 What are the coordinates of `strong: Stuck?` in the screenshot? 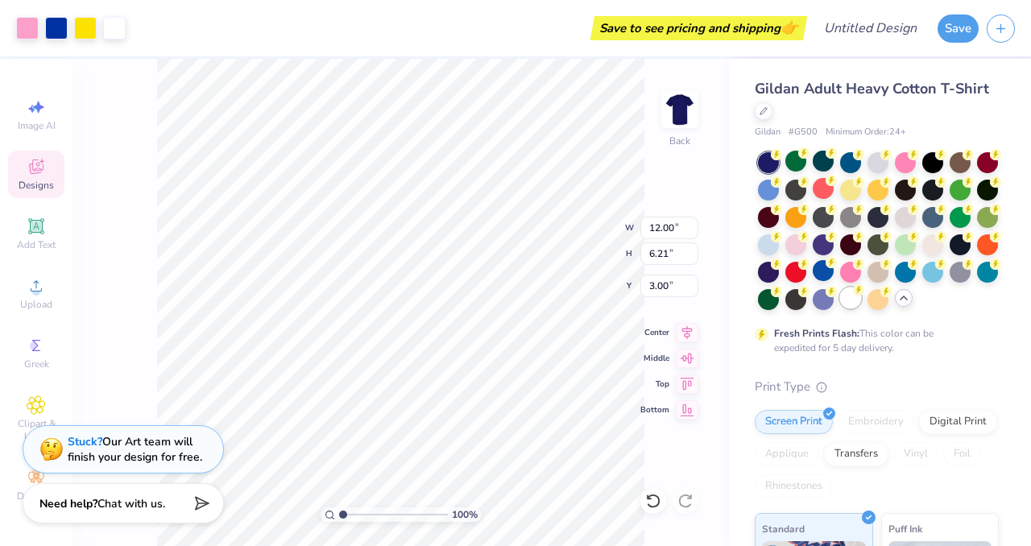 It's located at (85, 442).